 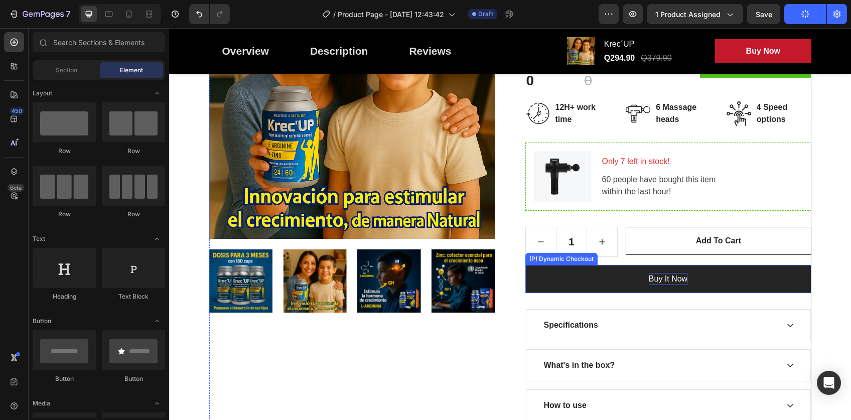 What do you see at coordinates (68, 14) in the screenshot?
I see `p: 7` at bounding box center [68, 14].